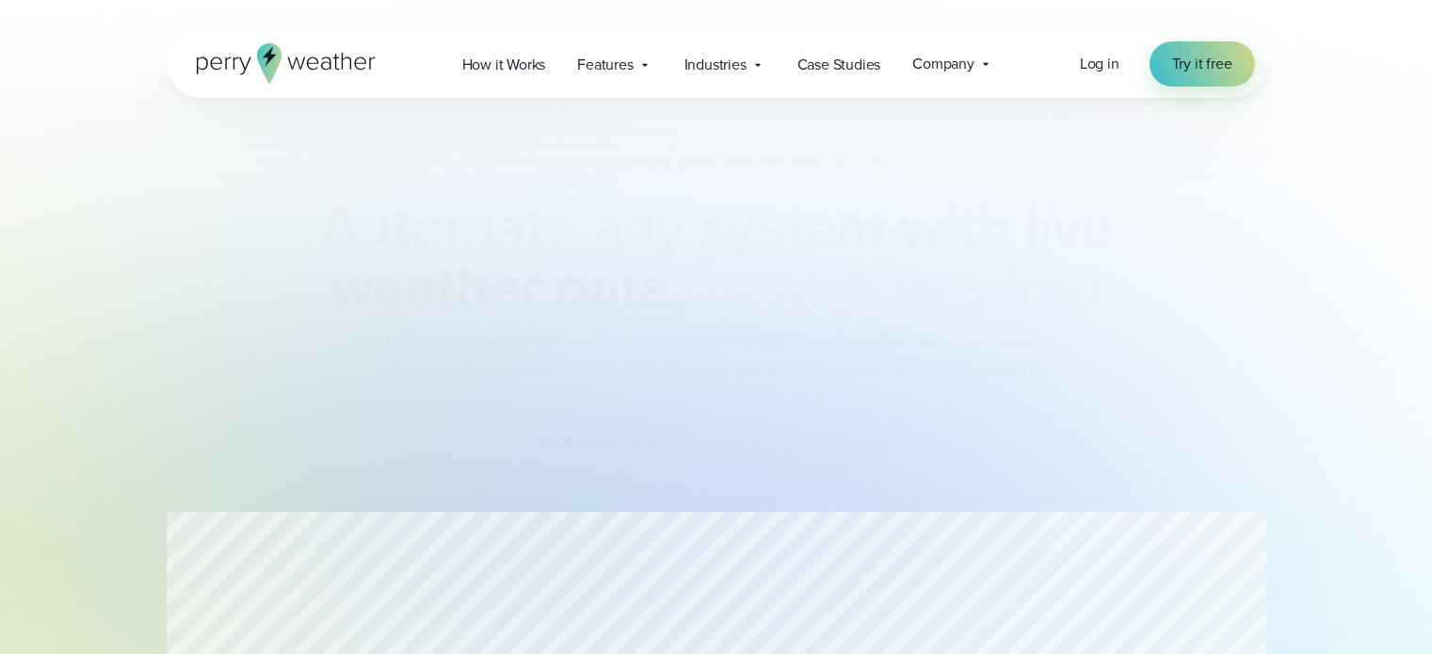  I want to click on a: Case Studies, so click(839, 64).